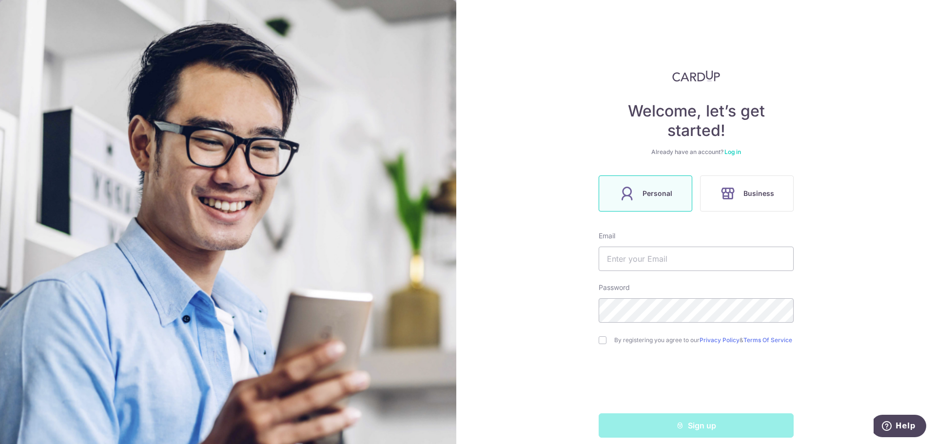 This screenshot has width=936, height=444. What do you see at coordinates (614, 288) in the screenshot?
I see `label: Password` at bounding box center [614, 288].